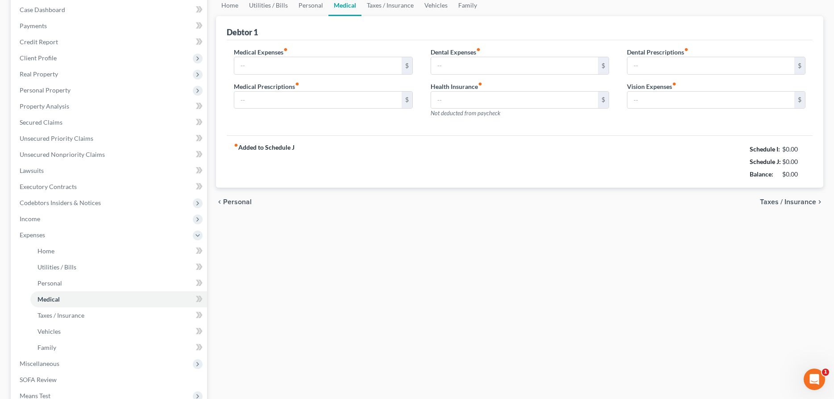  Describe the element at coordinates (39, 42) in the screenshot. I see `span: Credit Report` at that location.